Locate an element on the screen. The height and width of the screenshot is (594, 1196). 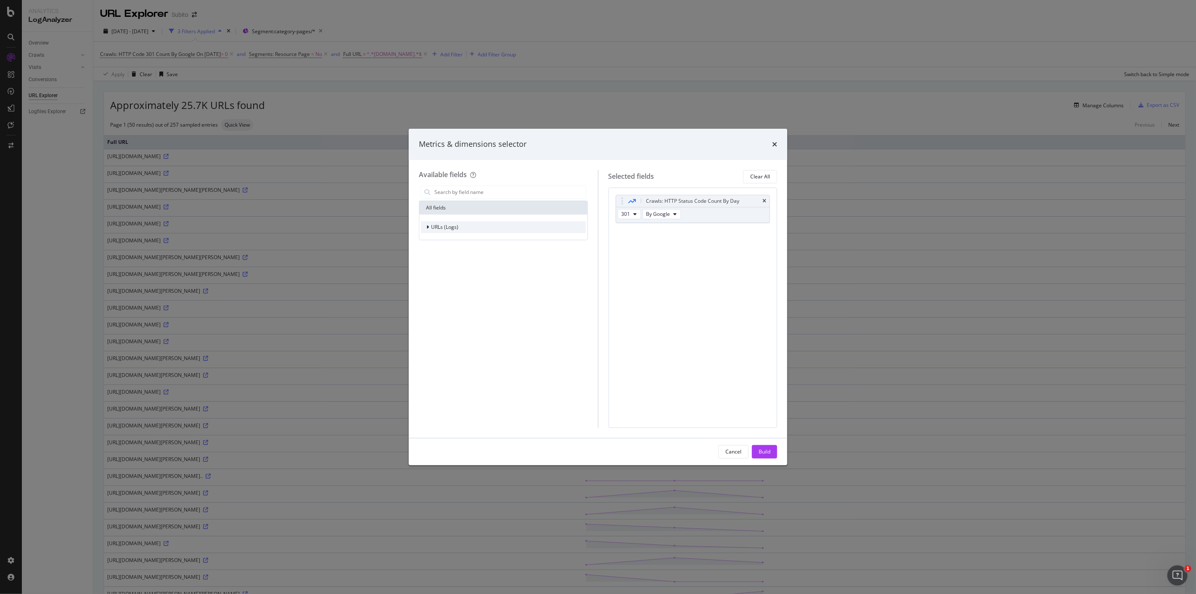
div: Available fields is located at coordinates (443, 175).